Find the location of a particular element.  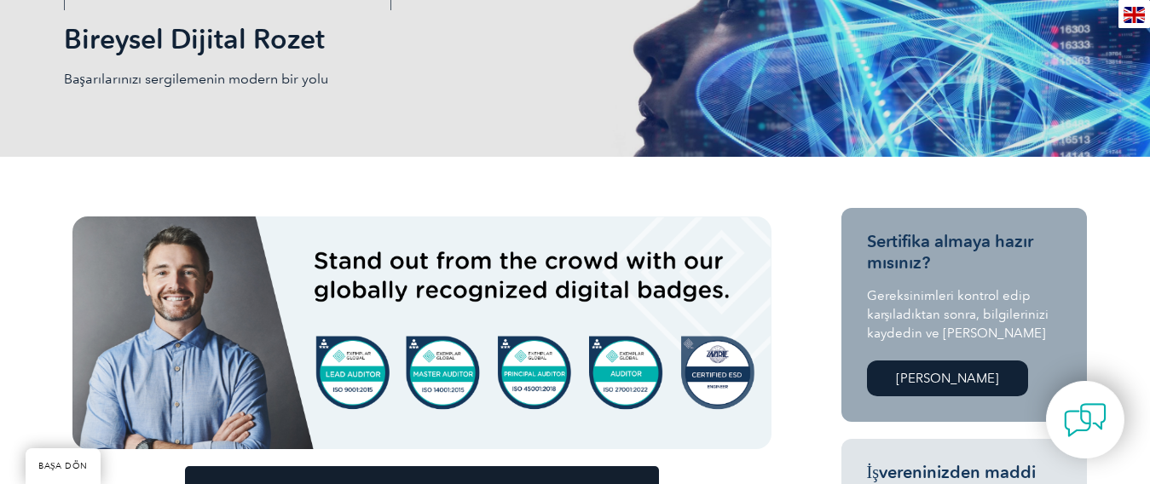

img: contact-chat.png is located at coordinates (1086, 420).